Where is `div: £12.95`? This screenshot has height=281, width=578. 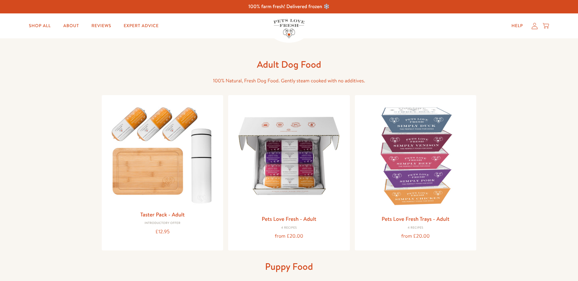 div: £12.95 is located at coordinates (162, 232).